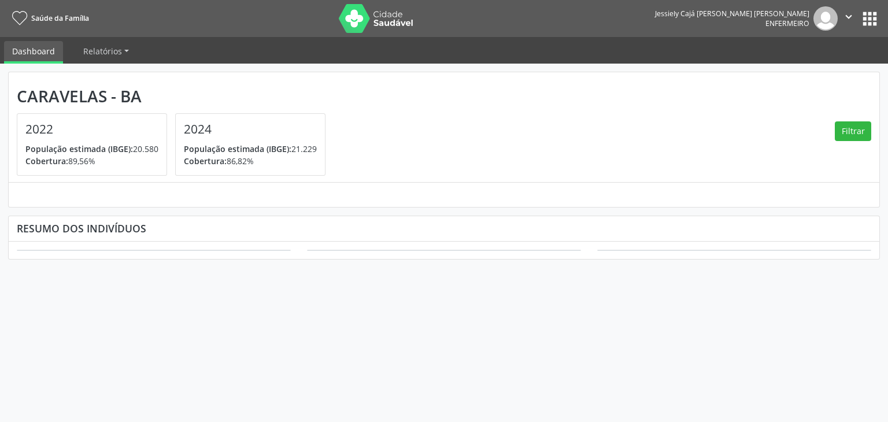  What do you see at coordinates (60, 18) in the screenshot?
I see `span: Saúde da Família` at bounding box center [60, 18].